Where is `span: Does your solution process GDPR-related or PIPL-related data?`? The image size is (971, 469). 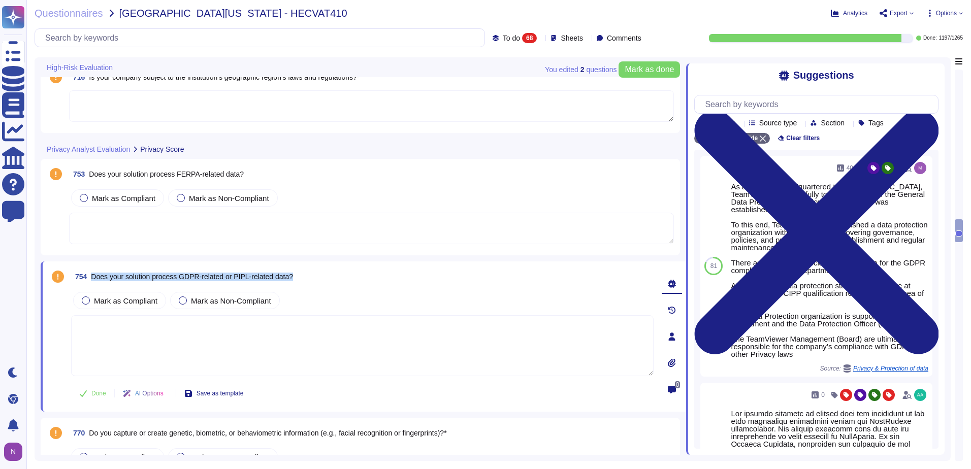 span: Does your solution process GDPR-related or PIPL-related data? is located at coordinates (192, 277).